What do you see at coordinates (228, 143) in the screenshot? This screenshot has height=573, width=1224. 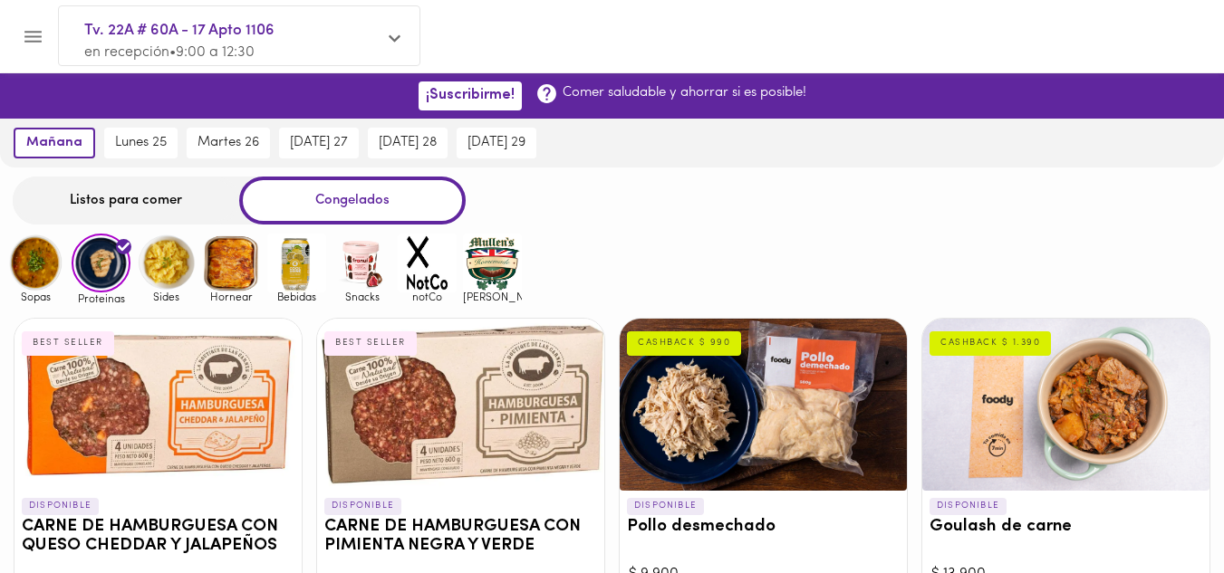 I see `button: martes 26` at bounding box center [228, 143].